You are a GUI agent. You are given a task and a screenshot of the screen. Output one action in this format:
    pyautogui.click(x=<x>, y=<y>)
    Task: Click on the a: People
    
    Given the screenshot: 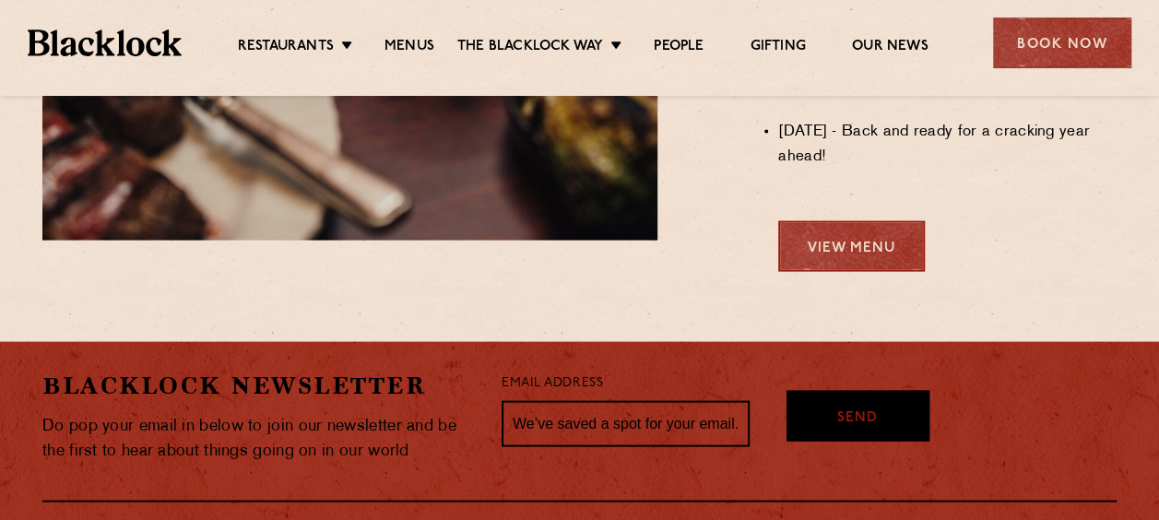 What is the action you would take?
    pyautogui.click(x=678, y=48)
    